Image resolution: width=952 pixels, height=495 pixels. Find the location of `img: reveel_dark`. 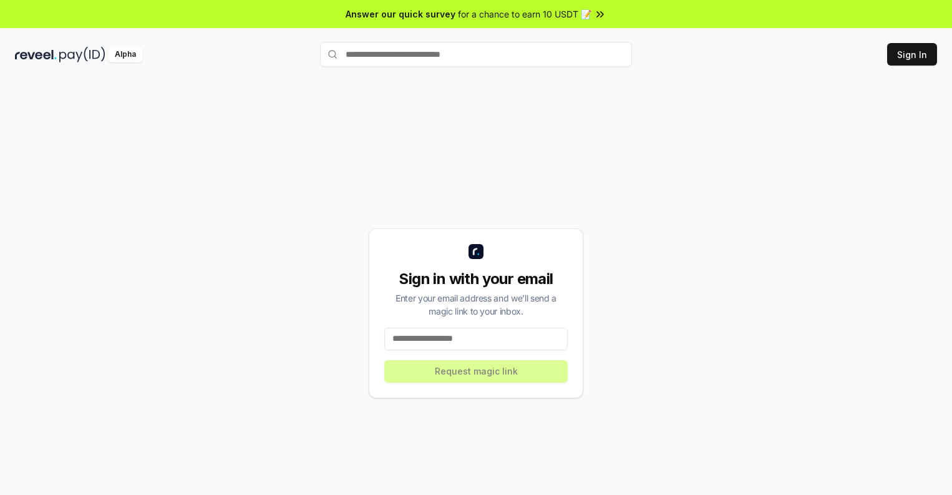

img: reveel_dark is located at coordinates (36, 54).